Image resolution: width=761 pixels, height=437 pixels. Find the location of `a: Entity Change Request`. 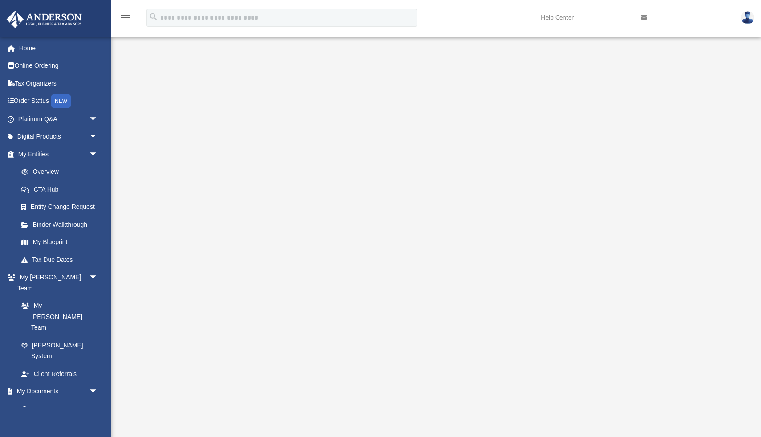

a: Entity Change Request is located at coordinates (62, 207).